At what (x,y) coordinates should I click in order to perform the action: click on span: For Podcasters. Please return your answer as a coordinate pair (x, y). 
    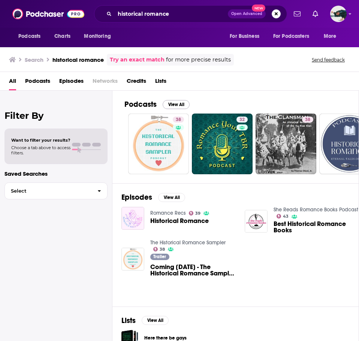
    Looking at the image, I should click on (291, 36).